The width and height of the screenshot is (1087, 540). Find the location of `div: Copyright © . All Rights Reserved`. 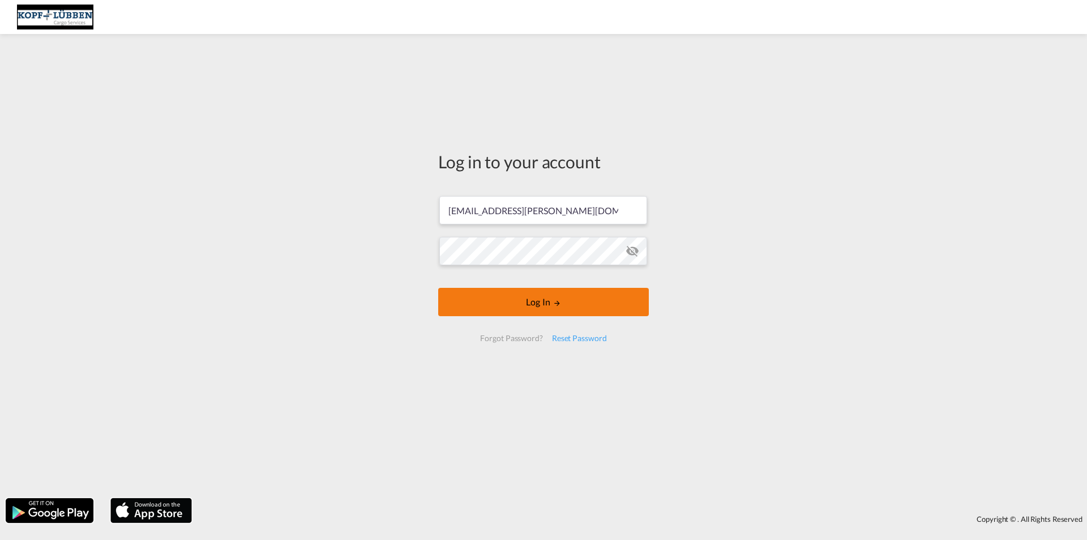

div: Copyright © . All Rights Reserved is located at coordinates (642, 519).